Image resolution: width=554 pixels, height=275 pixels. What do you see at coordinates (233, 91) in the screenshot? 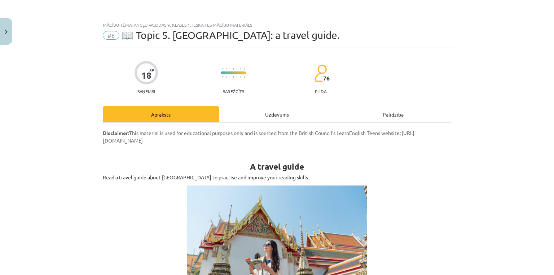
I see `p: Sarežģīts` at bounding box center [233, 91].